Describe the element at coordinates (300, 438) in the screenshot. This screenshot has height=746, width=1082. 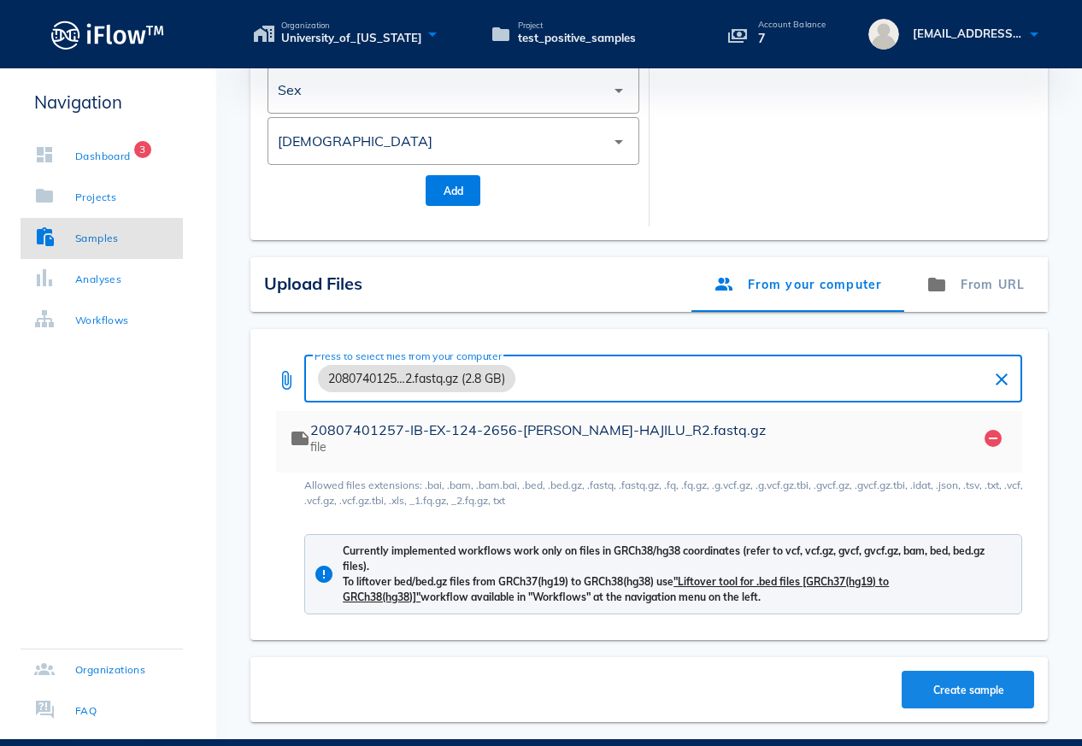
I see `i: note` at that location.